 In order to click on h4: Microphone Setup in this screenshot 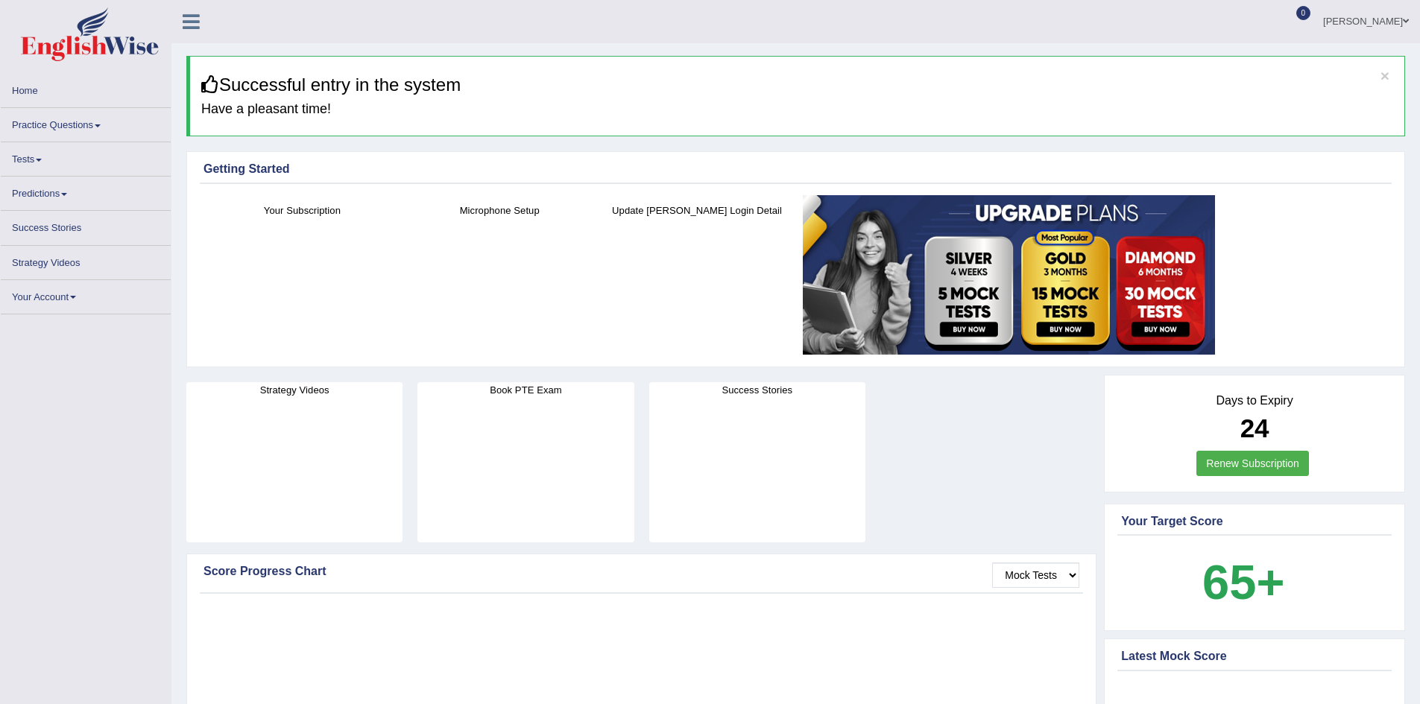, I will do `click(499, 210)`.